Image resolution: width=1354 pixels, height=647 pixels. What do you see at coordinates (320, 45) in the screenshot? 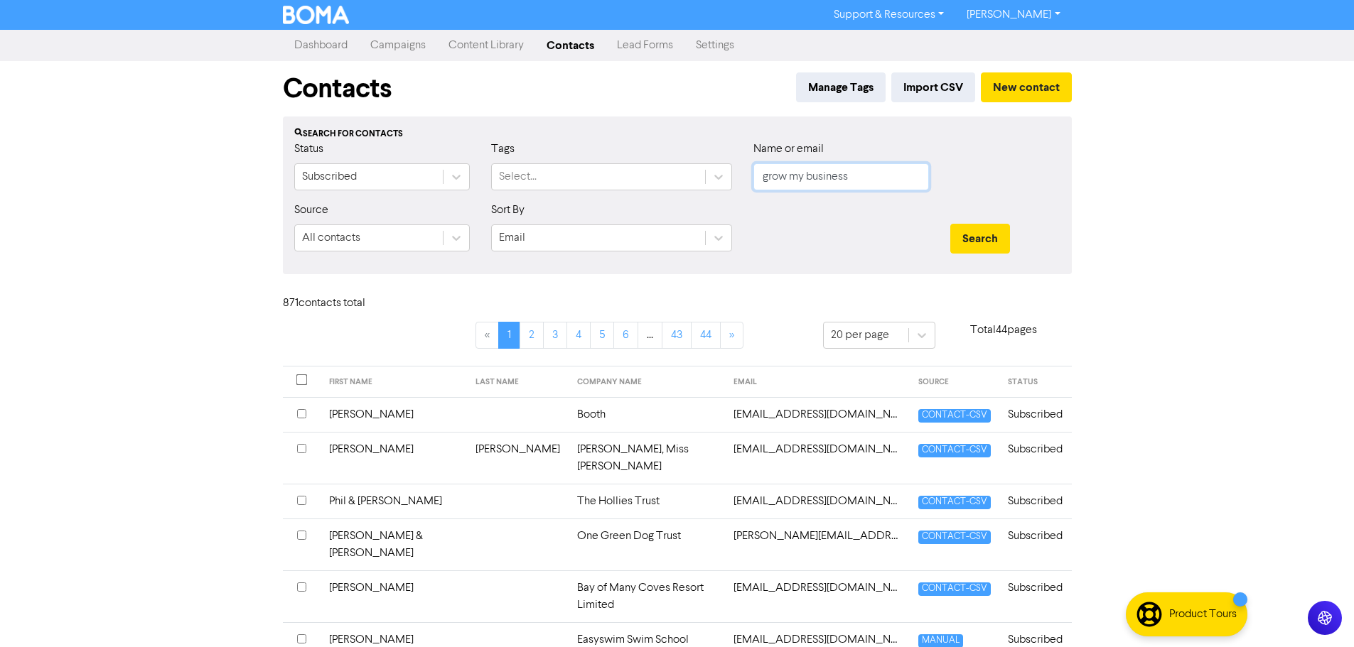
I see `a: Dashboard` at bounding box center [320, 45].